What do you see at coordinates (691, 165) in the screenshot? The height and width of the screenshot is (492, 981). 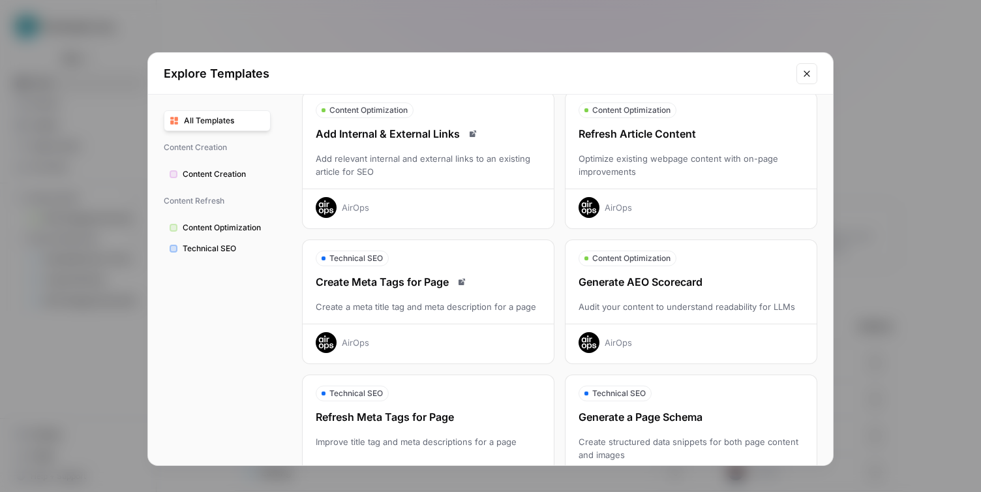 I see `div: Optimize existing webpage content with on-page improvements` at bounding box center [691, 165].